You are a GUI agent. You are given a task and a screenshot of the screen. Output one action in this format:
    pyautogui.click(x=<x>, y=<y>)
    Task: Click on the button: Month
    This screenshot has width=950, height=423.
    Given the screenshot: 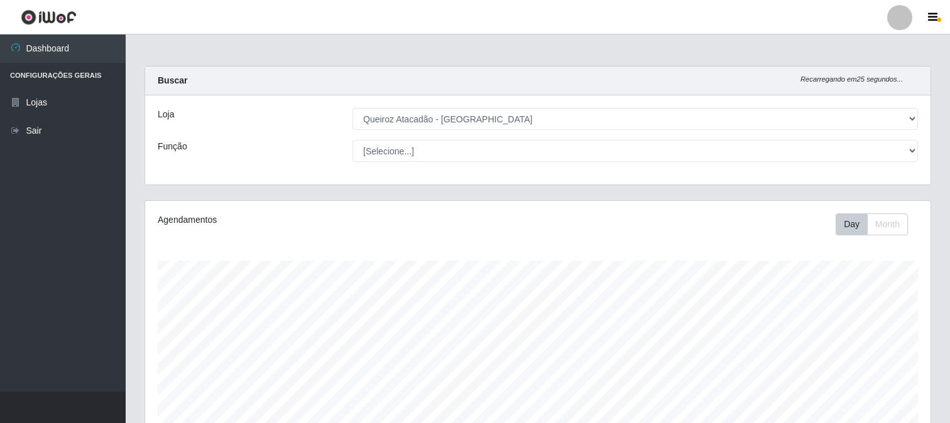 What is the action you would take?
    pyautogui.click(x=887, y=224)
    